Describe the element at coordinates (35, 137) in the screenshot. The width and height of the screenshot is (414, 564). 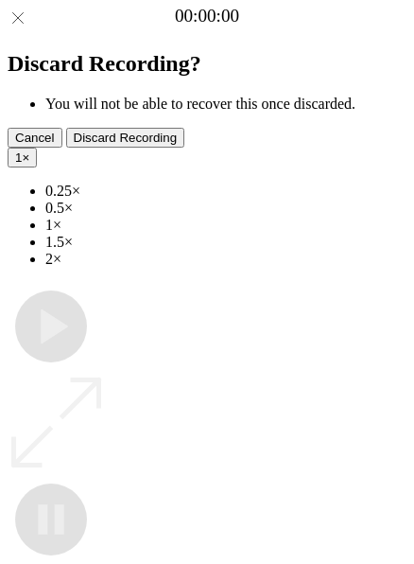
I see `button: Cancel` at that location.